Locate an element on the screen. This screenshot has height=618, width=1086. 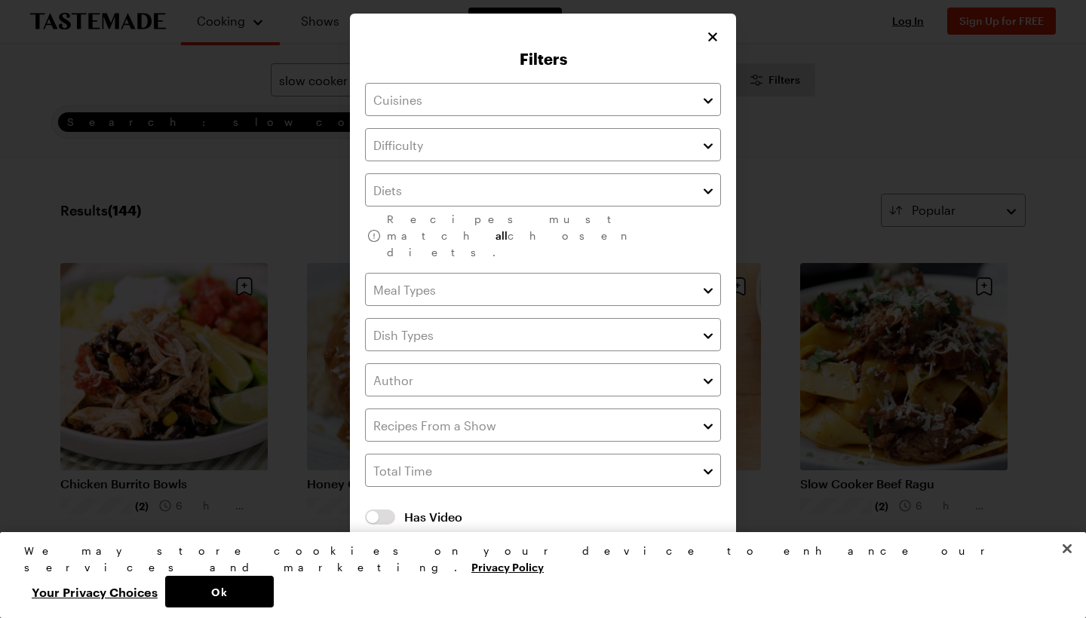
input: Difficulty is located at coordinates (543, 145).